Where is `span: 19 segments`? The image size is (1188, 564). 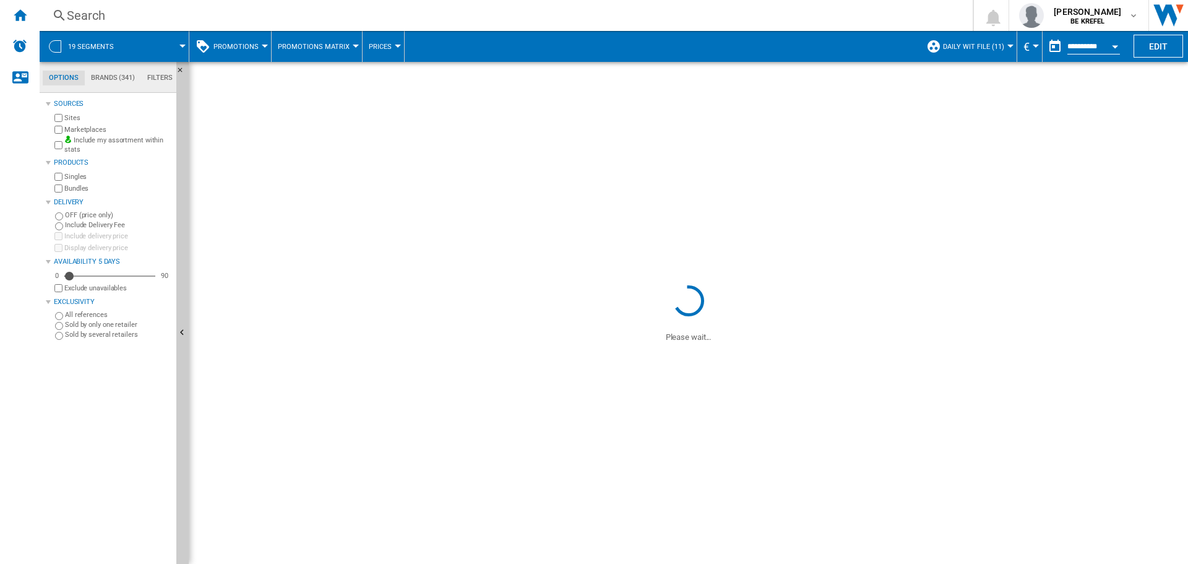
span: 19 segments is located at coordinates (91, 46).